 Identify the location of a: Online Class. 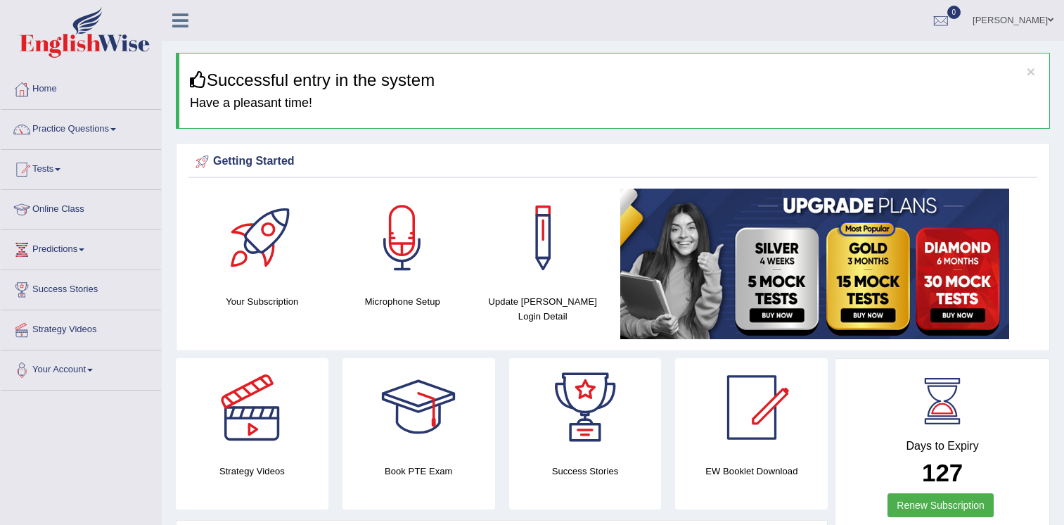
(81, 207).